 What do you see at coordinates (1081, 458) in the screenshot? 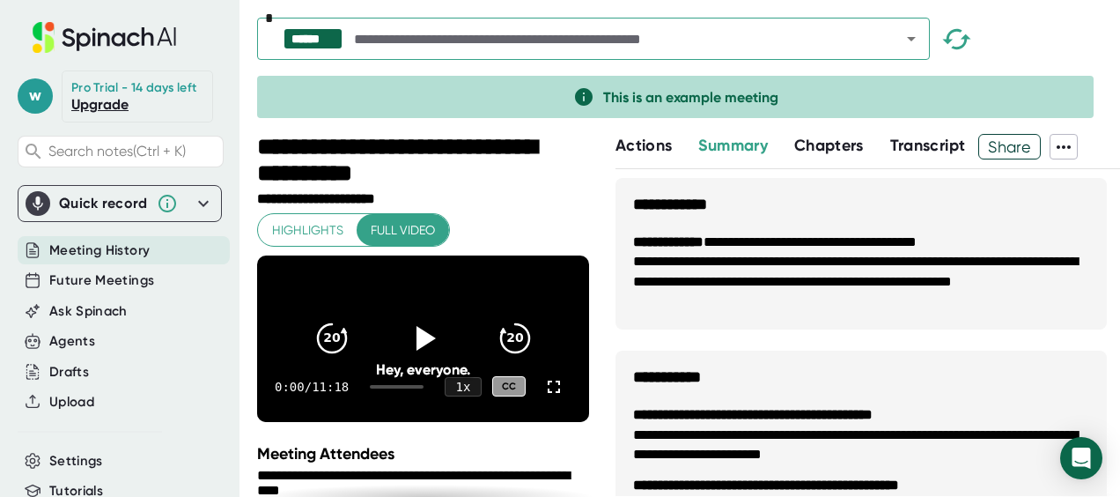
I see `div: Open Intercom Messenger` at bounding box center [1081, 458].